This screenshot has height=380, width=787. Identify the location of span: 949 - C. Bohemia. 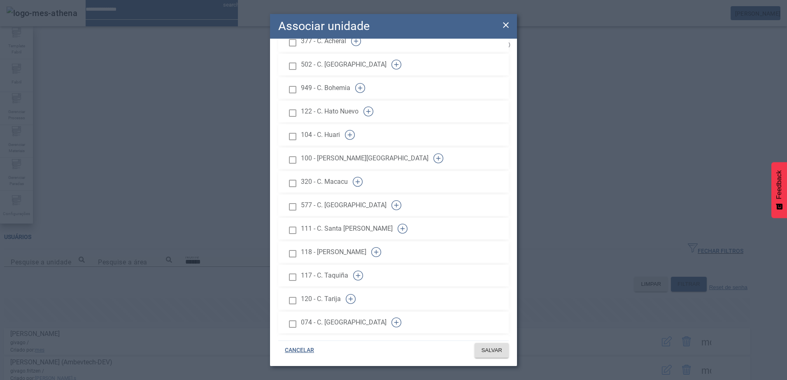
(325, 88).